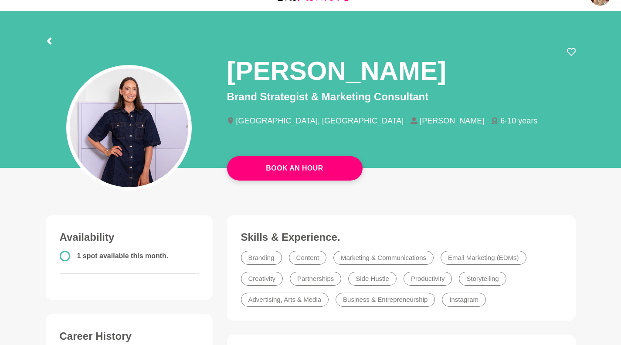 This screenshot has width=621, height=345. What do you see at coordinates (123, 255) in the screenshot?
I see `span: 1 spot available this month.` at bounding box center [123, 255].